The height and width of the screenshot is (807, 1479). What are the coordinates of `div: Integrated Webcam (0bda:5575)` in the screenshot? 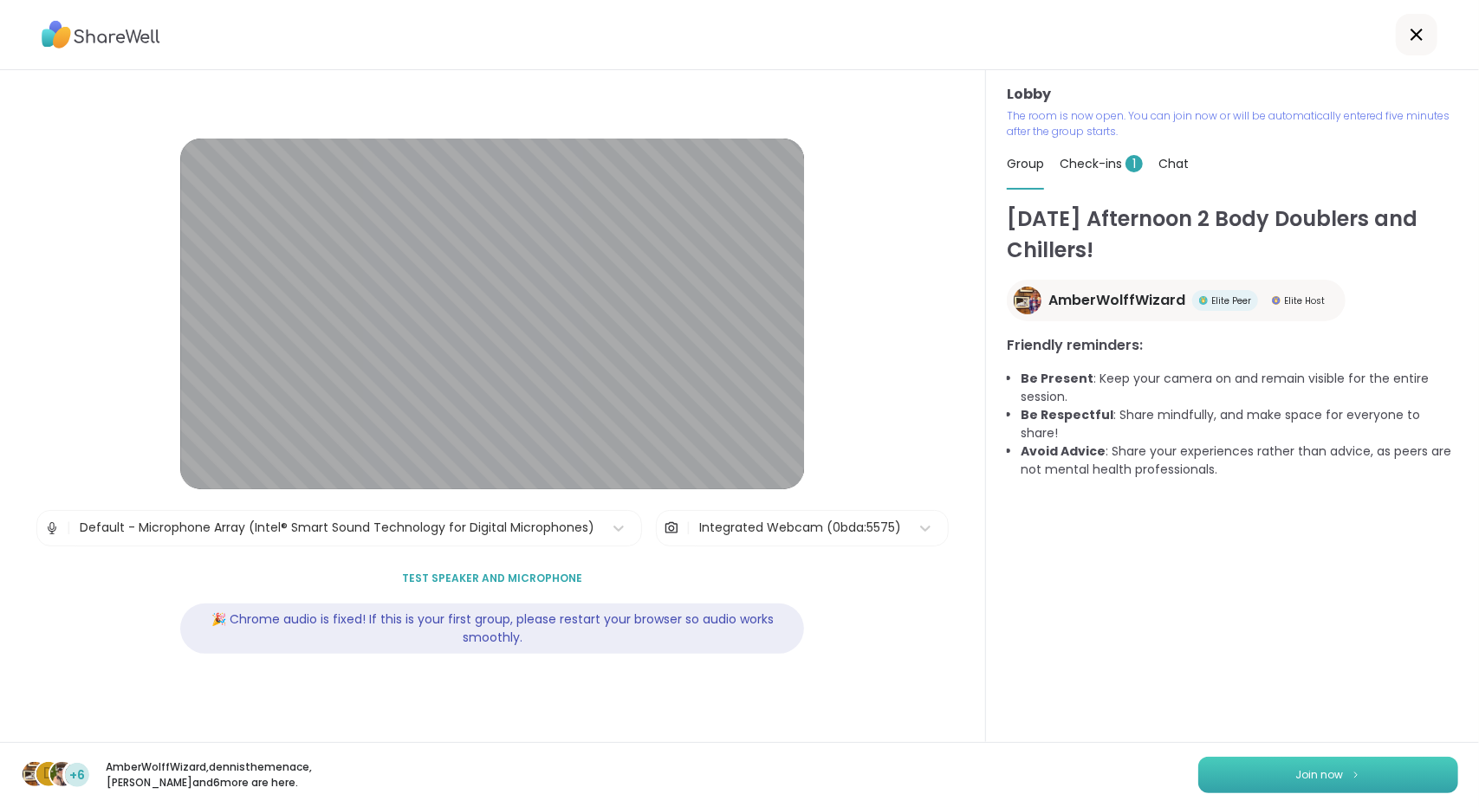 It's located at (800, 528).